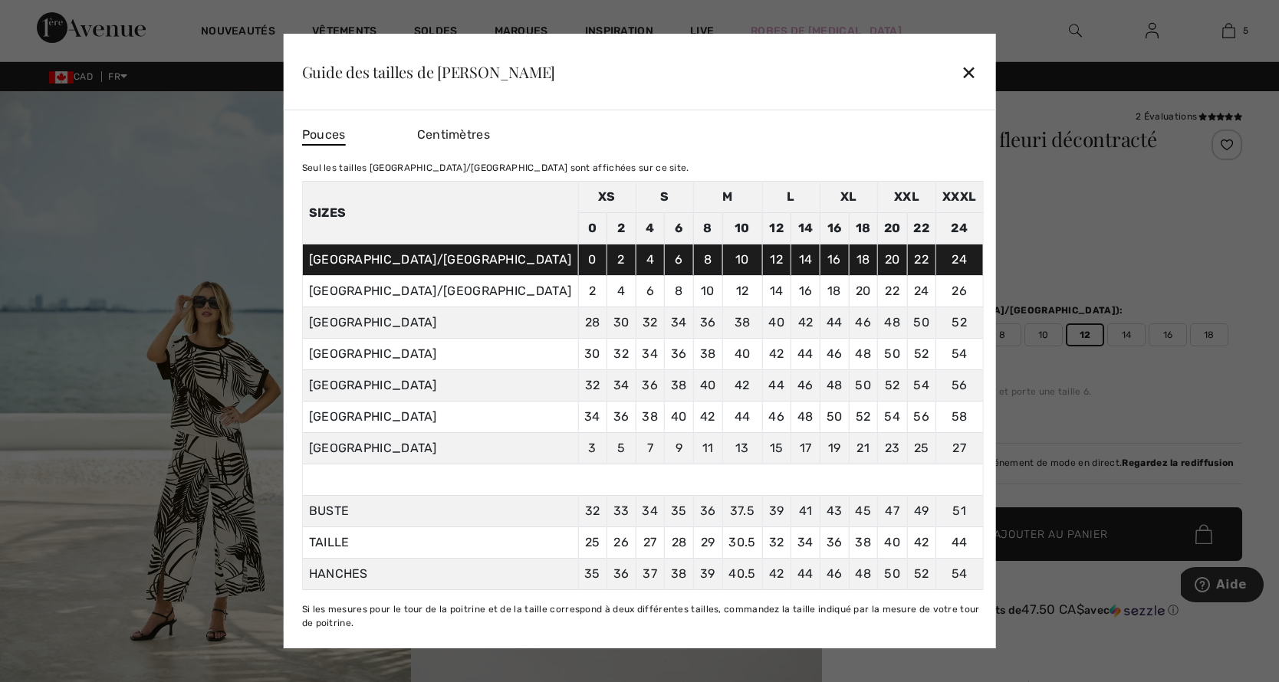 This screenshot has width=1279, height=682. Describe the element at coordinates (742, 449) in the screenshot. I see `td: 13` at that location.